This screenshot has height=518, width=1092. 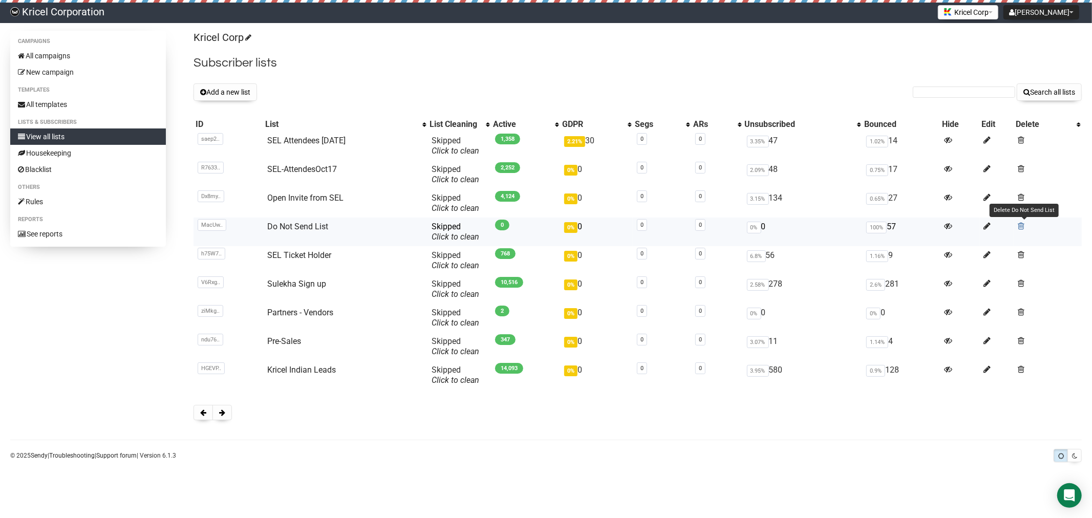 I want to click on a: SEL-AttendesOct17, so click(x=302, y=169).